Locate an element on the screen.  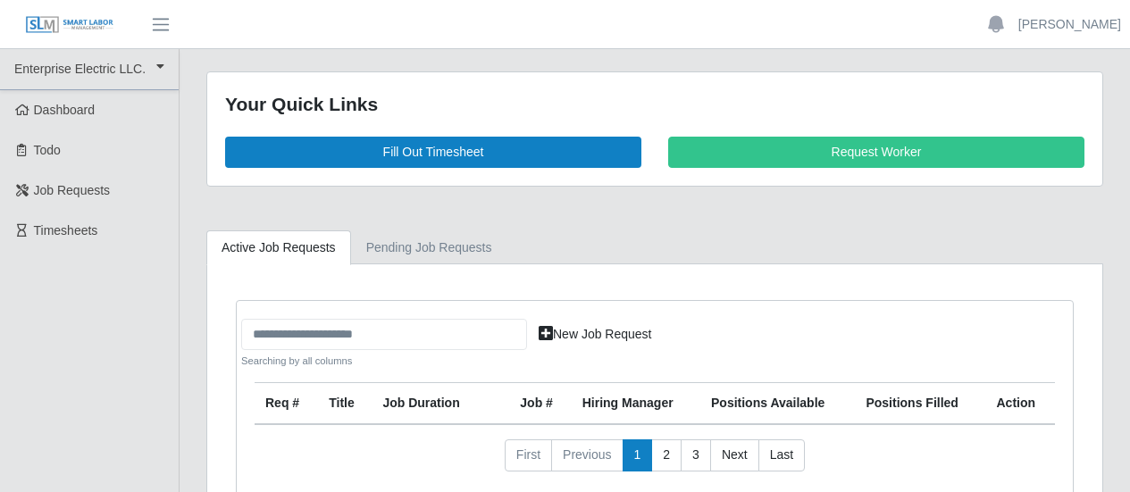
a: Pending Job Requests is located at coordinates (429, 248).